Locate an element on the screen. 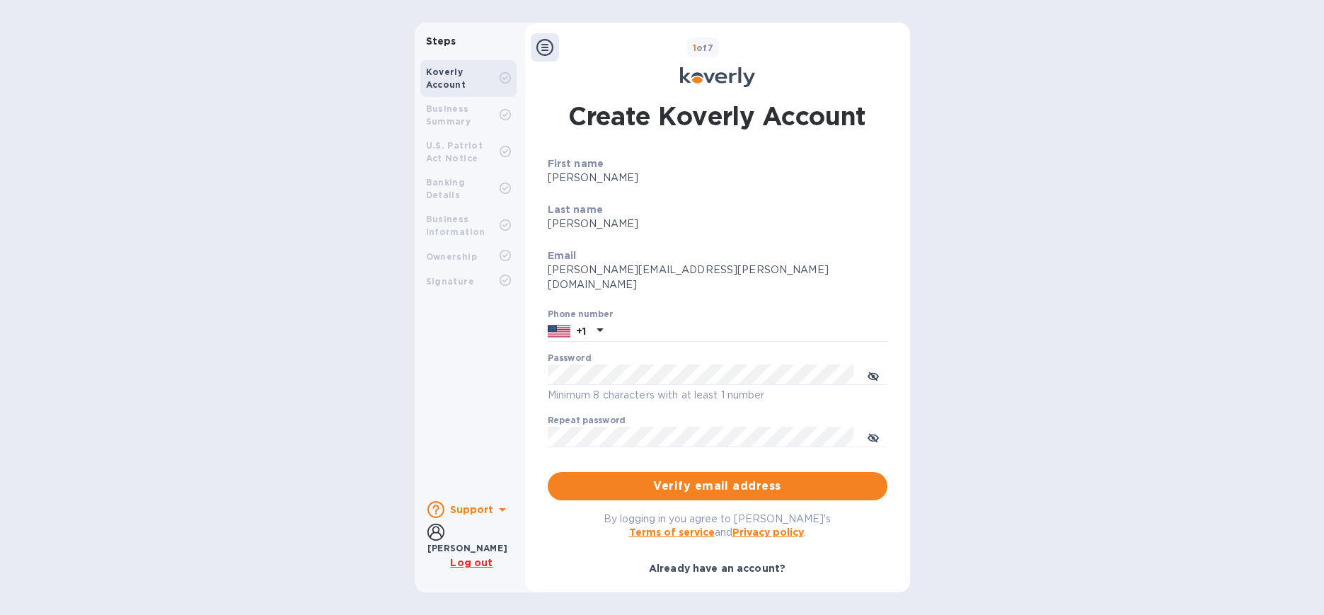 The height and width of the screenshot is (615, 1324). b: of 7 is located at coordinates (703, 47).